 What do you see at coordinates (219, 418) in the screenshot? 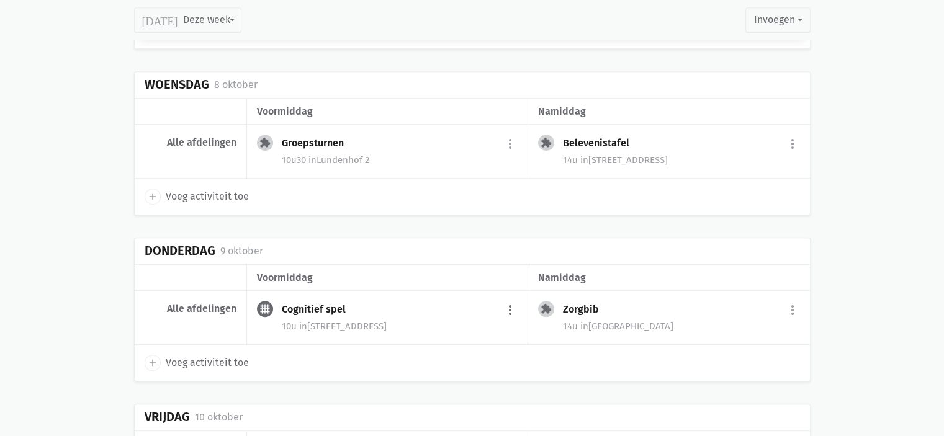
I see `div: 10 oktober` at bounding box center [219, 418].